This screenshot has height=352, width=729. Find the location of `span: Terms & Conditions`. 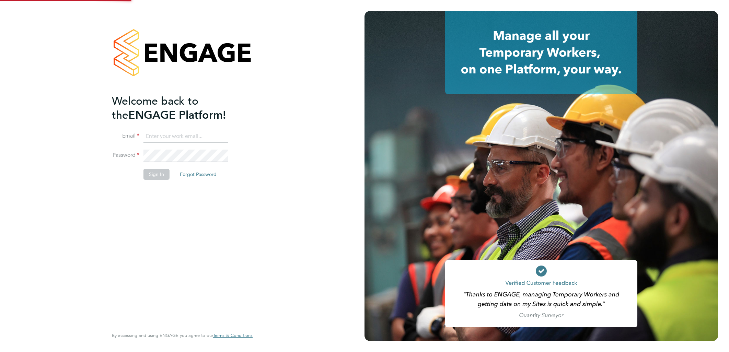

span: Terms & Conditions is located at coordinates (233, 335).